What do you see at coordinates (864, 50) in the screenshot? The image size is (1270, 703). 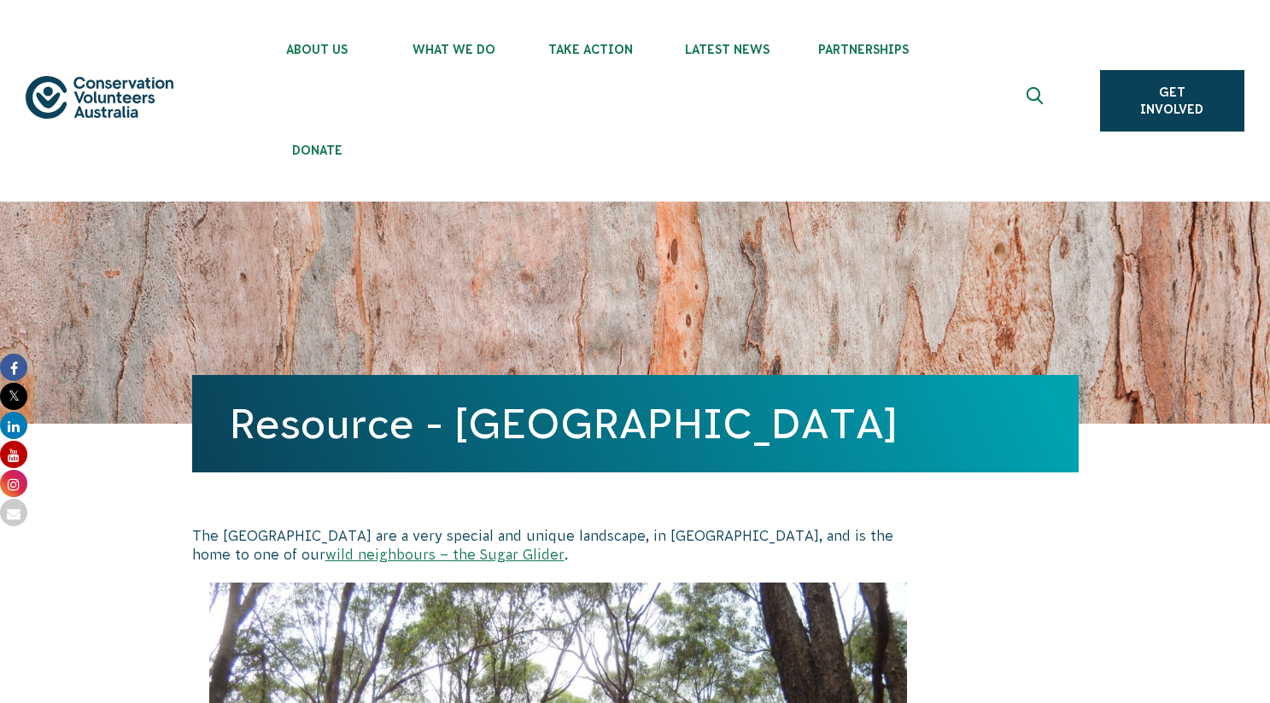 I see `span: Partnerships` at bounding box center [864, 50].